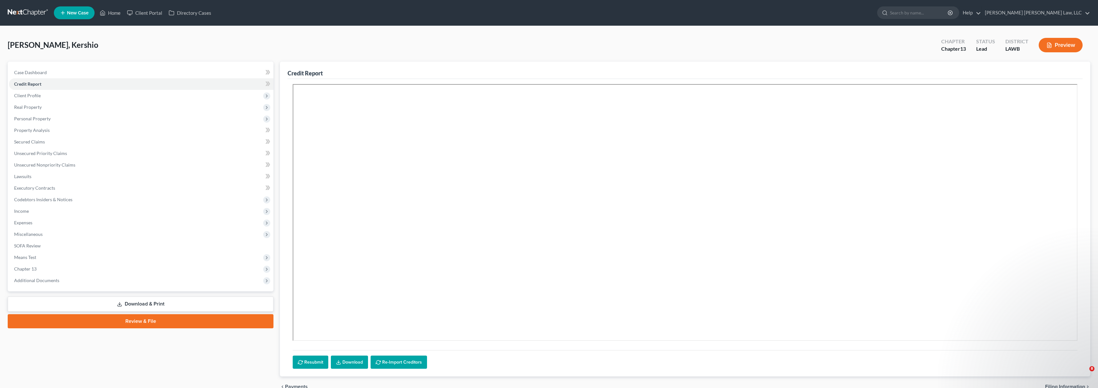 This screenshot has height=388, width=1098. Describe the element at coordinates (310, 362) in the screenshot. I see `button: Resubmit` at that location.